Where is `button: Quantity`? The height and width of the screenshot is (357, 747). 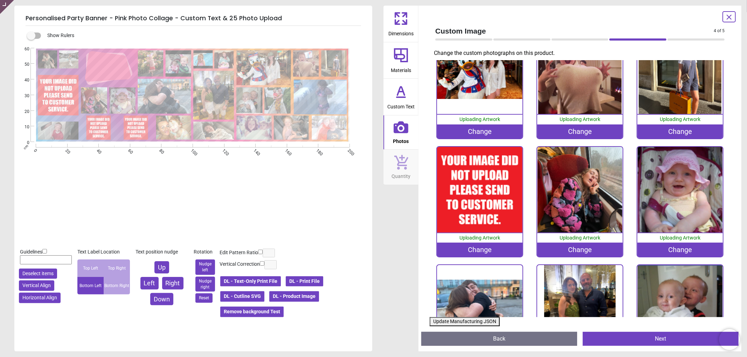 button: Quantity is located at coordinates (401, 167).